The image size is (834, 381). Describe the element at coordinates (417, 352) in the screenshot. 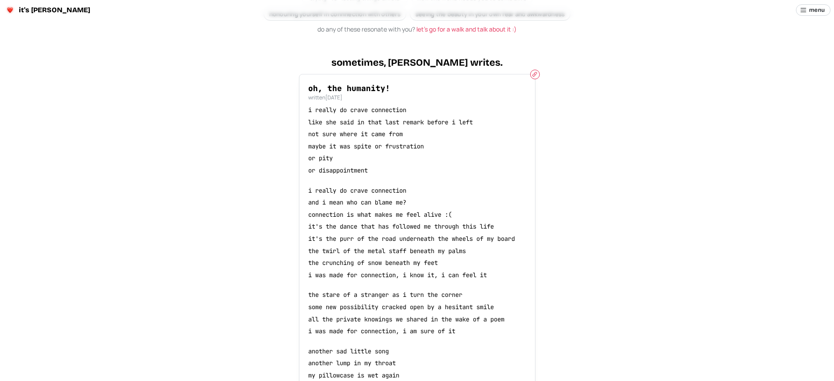

I see `p: another sad little song` at that location.